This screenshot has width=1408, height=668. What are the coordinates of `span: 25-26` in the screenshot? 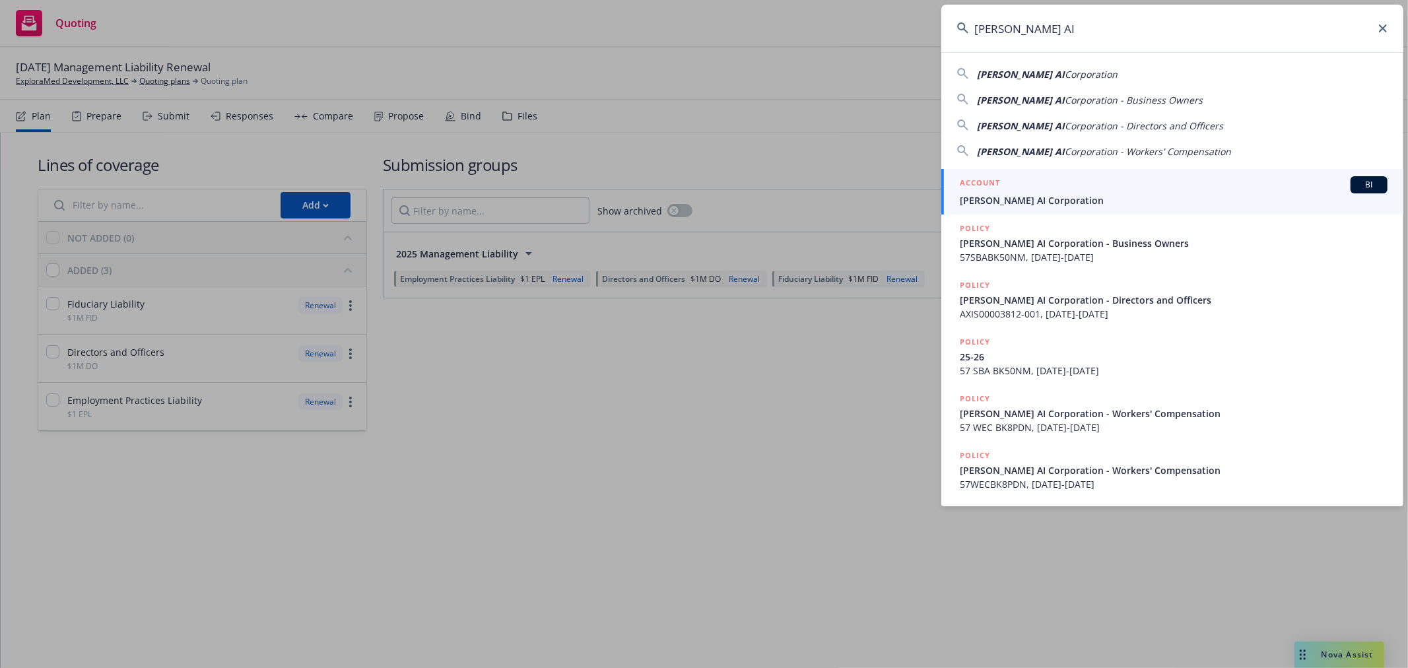 It's located at (1174, 357).